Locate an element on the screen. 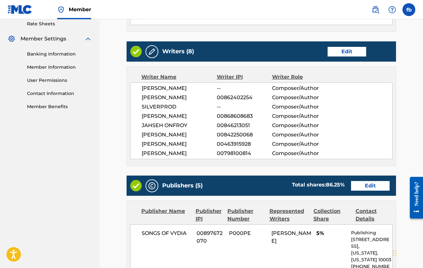 The width and height of the screenshot is (423, 268). a: Member Information is located at coordinates (59, 67).